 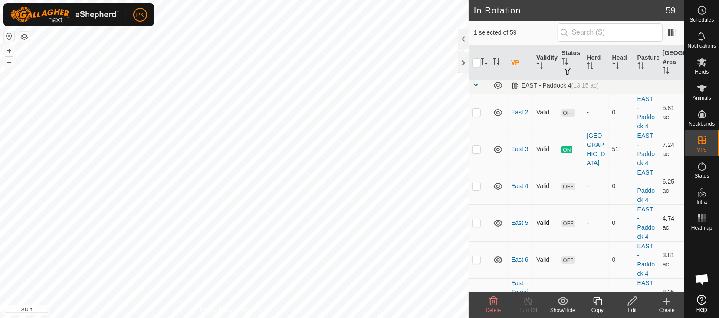 What do you see at coordinates (520, 112) in the screenshot?
I see `a: East 2` at bounding box center [520, 112].